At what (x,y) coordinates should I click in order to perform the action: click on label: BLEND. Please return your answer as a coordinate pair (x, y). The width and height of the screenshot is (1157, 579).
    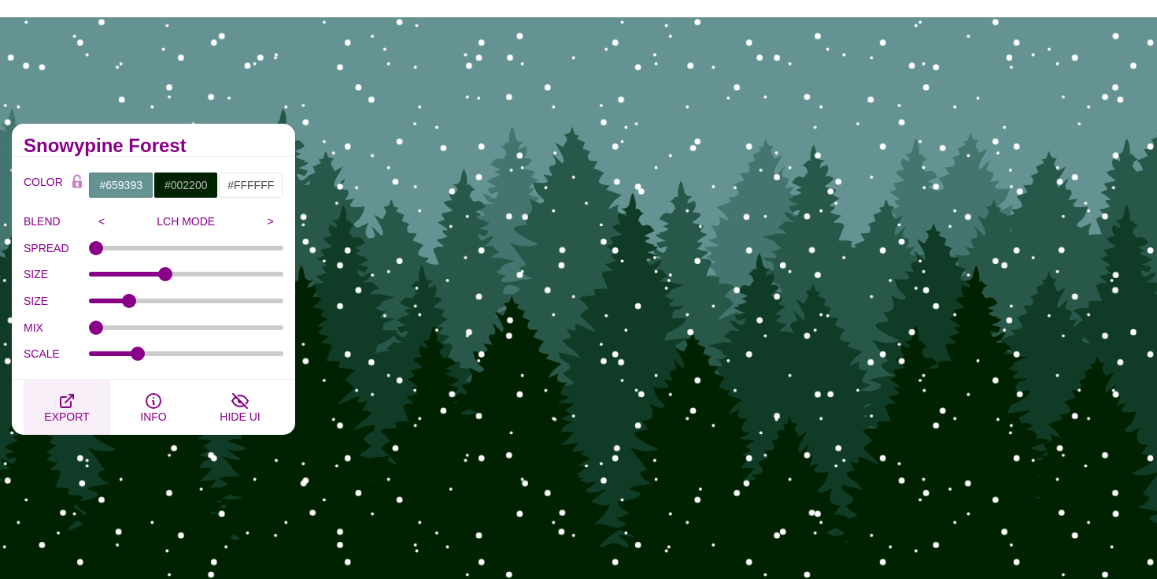
    Looking at the image, I should click on (56, 221).